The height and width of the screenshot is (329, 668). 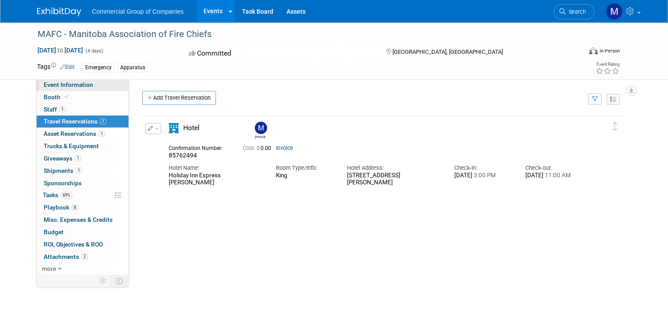 What do you see at coordinates (120, 281) in the screenshot?
I see `td: Toggle Event Tabs` at bounding box center [120, 281].